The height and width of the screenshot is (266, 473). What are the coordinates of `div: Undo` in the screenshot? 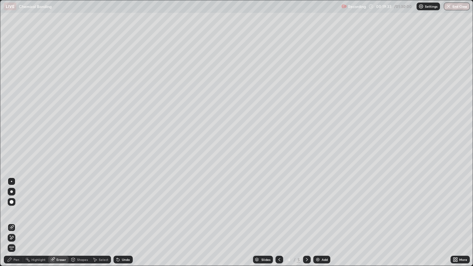 It's located at (126, 260).